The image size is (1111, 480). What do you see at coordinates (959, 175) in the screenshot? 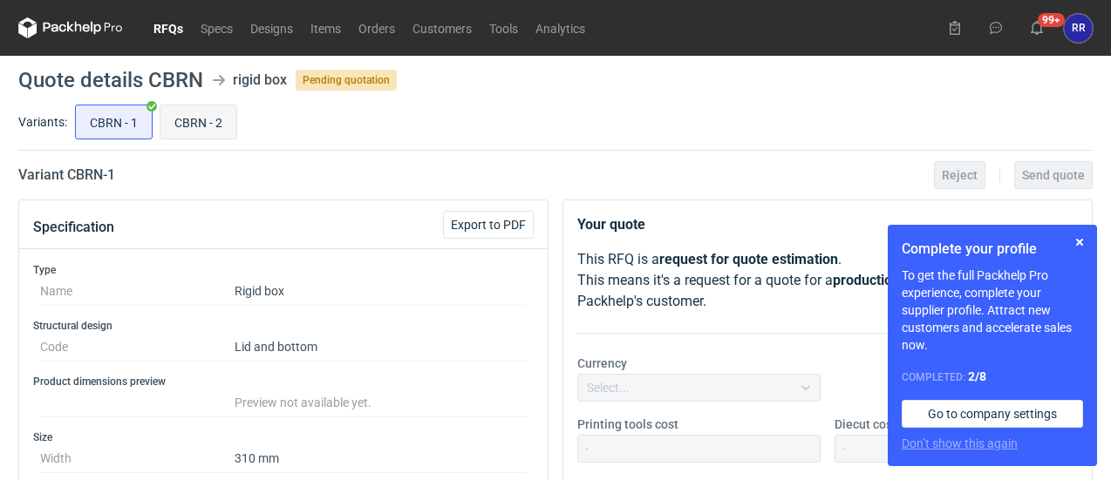
I see `button: Reject` at bounding box center [959, 175].